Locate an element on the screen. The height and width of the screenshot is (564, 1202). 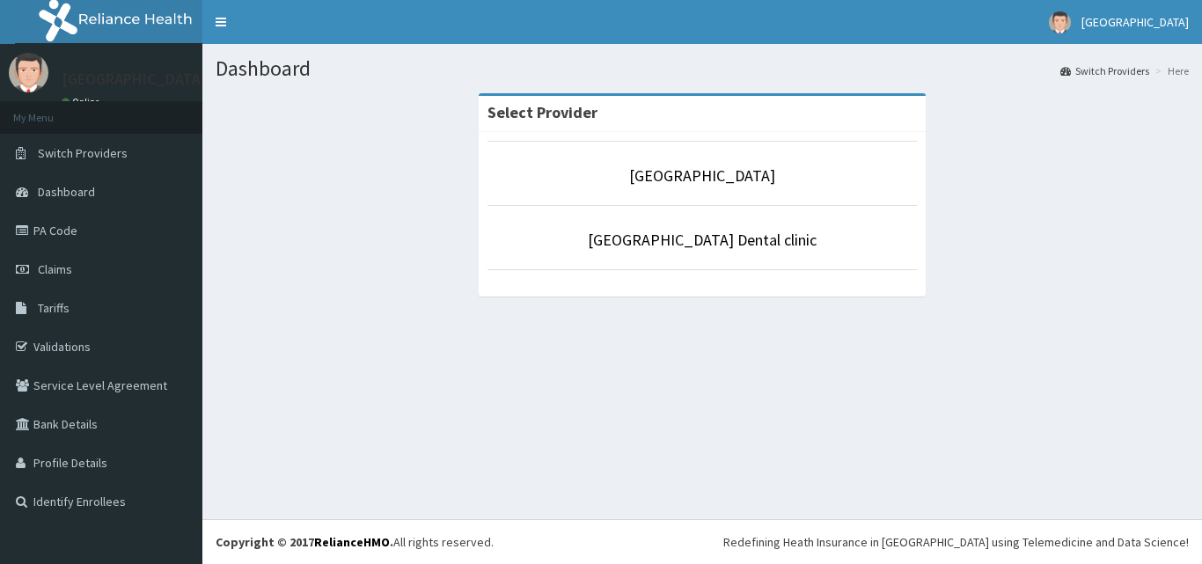
strong: Select Provider is located at coordinates (542, 112).